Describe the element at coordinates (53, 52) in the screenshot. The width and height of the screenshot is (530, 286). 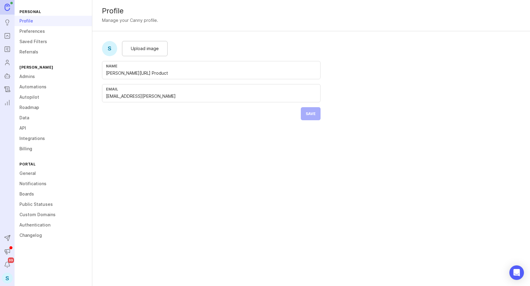
I see `a: Referrals` at that location.